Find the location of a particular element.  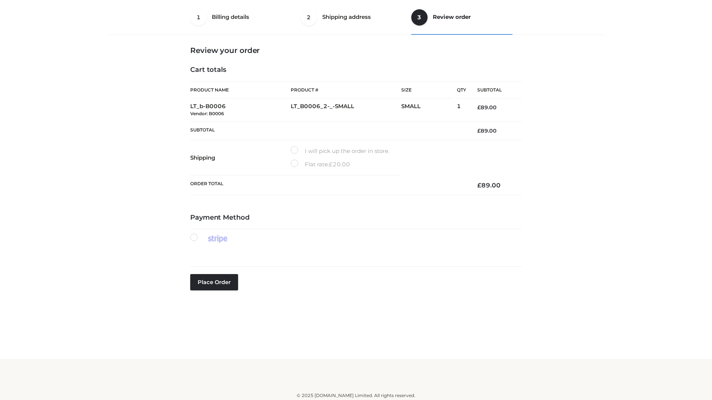

button: Place order is located at coordinates (214, 282).